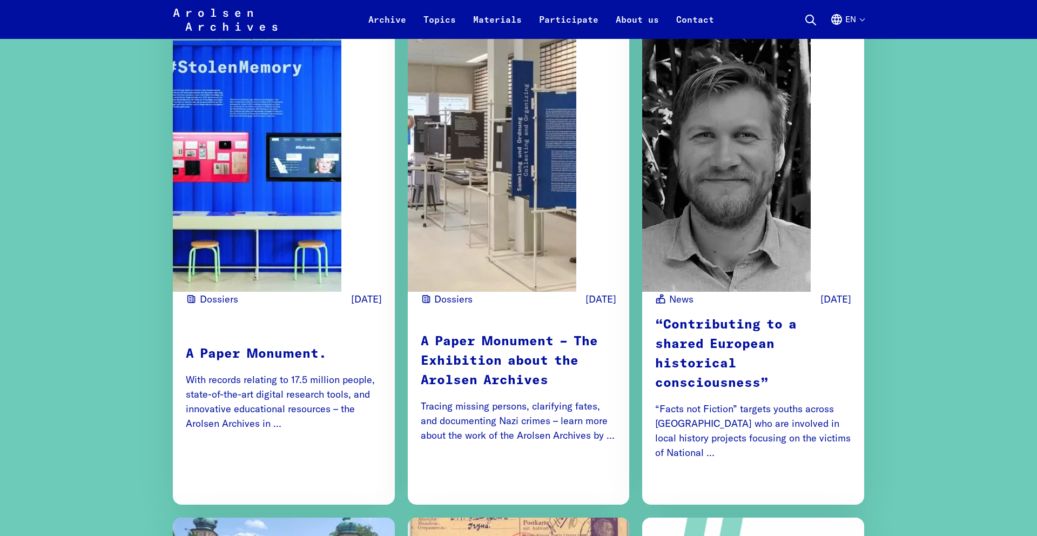 The image size is (1037, 536). I want to click on a: Contact, so click(695, 26).